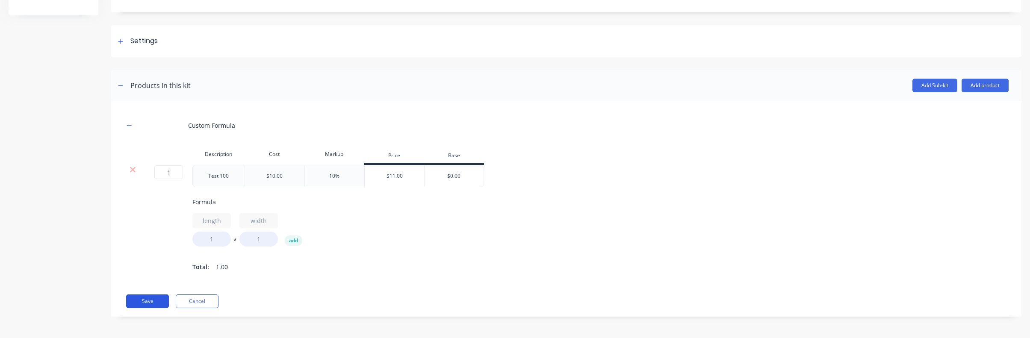 The width and height of the screenshot is (1030, 338). I want to click on button: Cancel, so click(197, 302).